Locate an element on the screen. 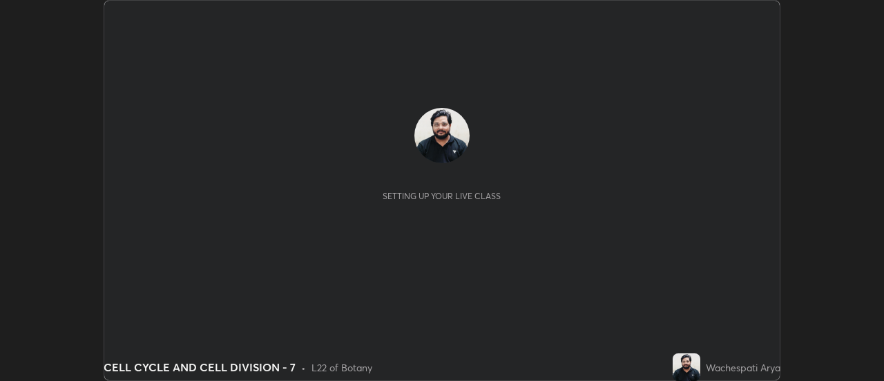 The width and height of the screenshot is (884, 381). div: Wachespati Arya is located at coordinates (744, 367).